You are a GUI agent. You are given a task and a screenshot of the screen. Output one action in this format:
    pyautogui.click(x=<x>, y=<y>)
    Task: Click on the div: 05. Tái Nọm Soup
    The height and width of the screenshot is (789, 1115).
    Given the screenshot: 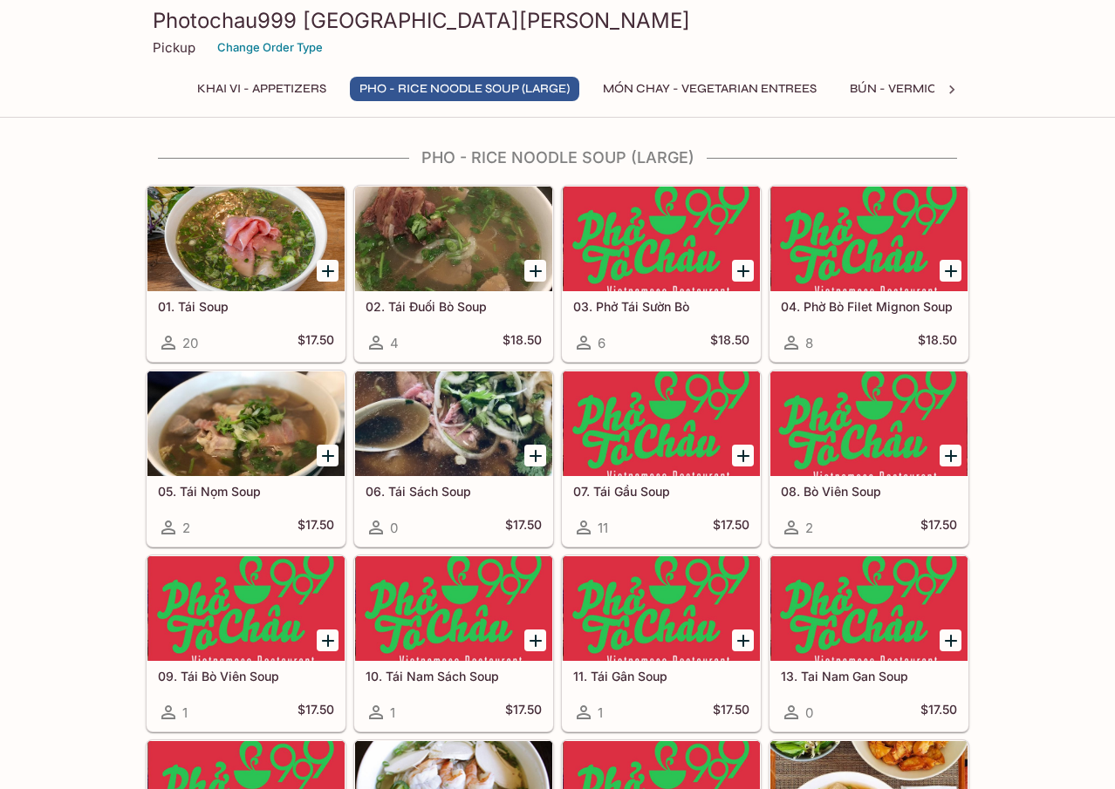 What is the action you would take?
    pyautogui.click(x=246, y=424)
    